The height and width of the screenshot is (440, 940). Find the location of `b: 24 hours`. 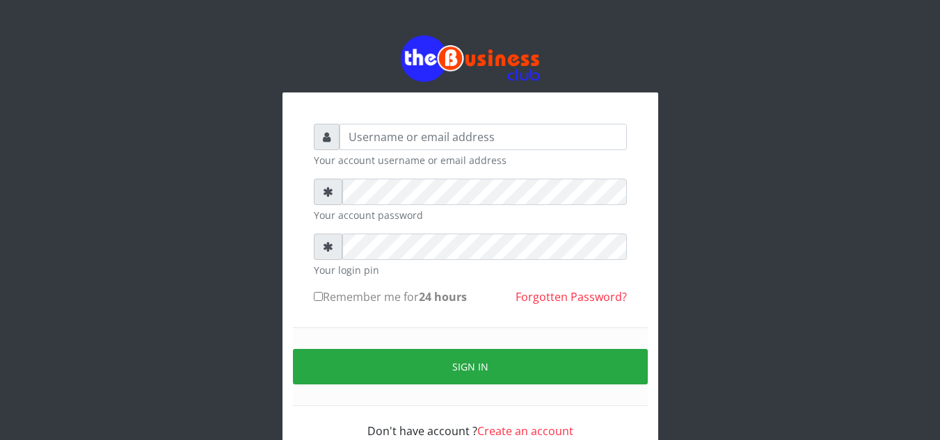

b: 24 hours is located at coordinates (442, 297).